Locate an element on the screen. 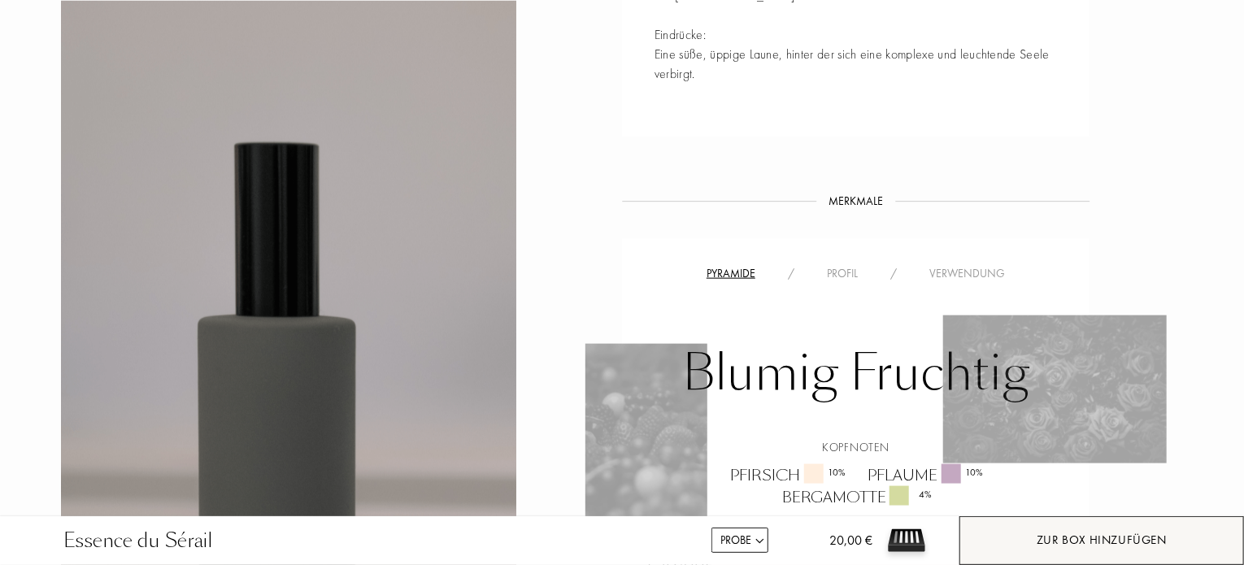 This screenshot has width=1244, height=565. div: Kopfnoten is located at coordinates (856, 447).